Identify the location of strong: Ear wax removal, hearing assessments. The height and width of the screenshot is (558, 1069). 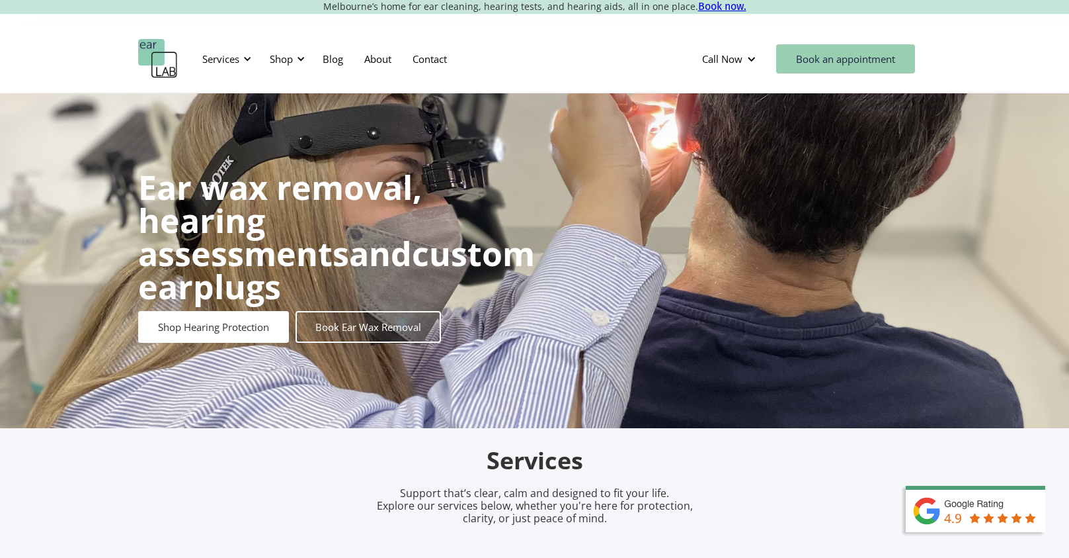
(280, 220).